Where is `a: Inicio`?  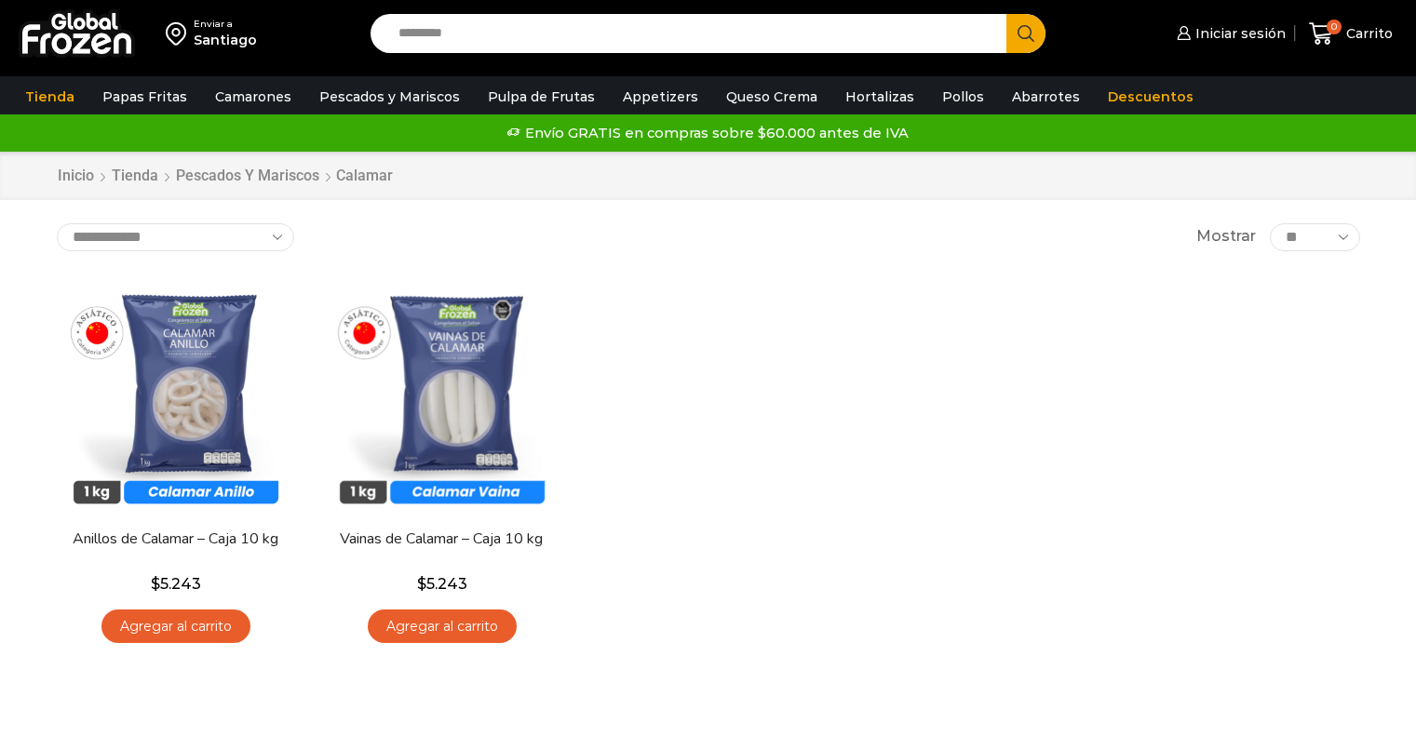 a: Inicio is located at coordinates (75, 176).